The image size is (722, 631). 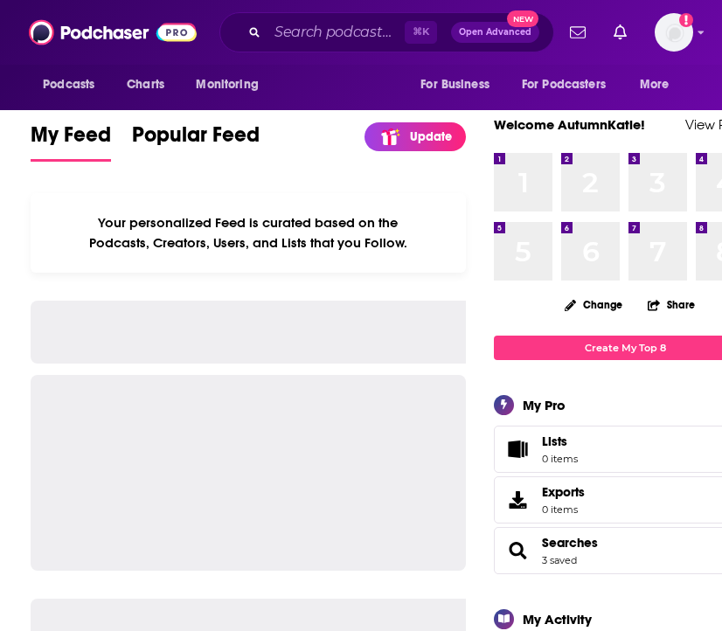 What do you see at coordinates (71, 142) in the screenshot?
I see `a: My Feed` at bounding box center [71, 142].